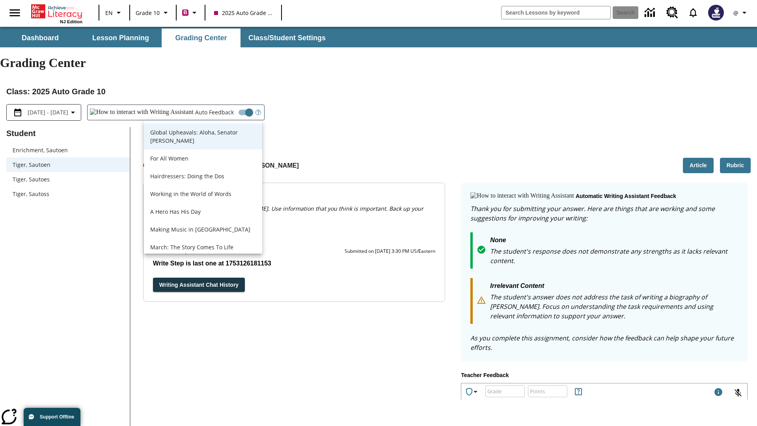 This screenshot has height=426, width=757. Describe the element at coordinates (59, 11) in the screenshot. I see `body: Type your response here.` at that location.